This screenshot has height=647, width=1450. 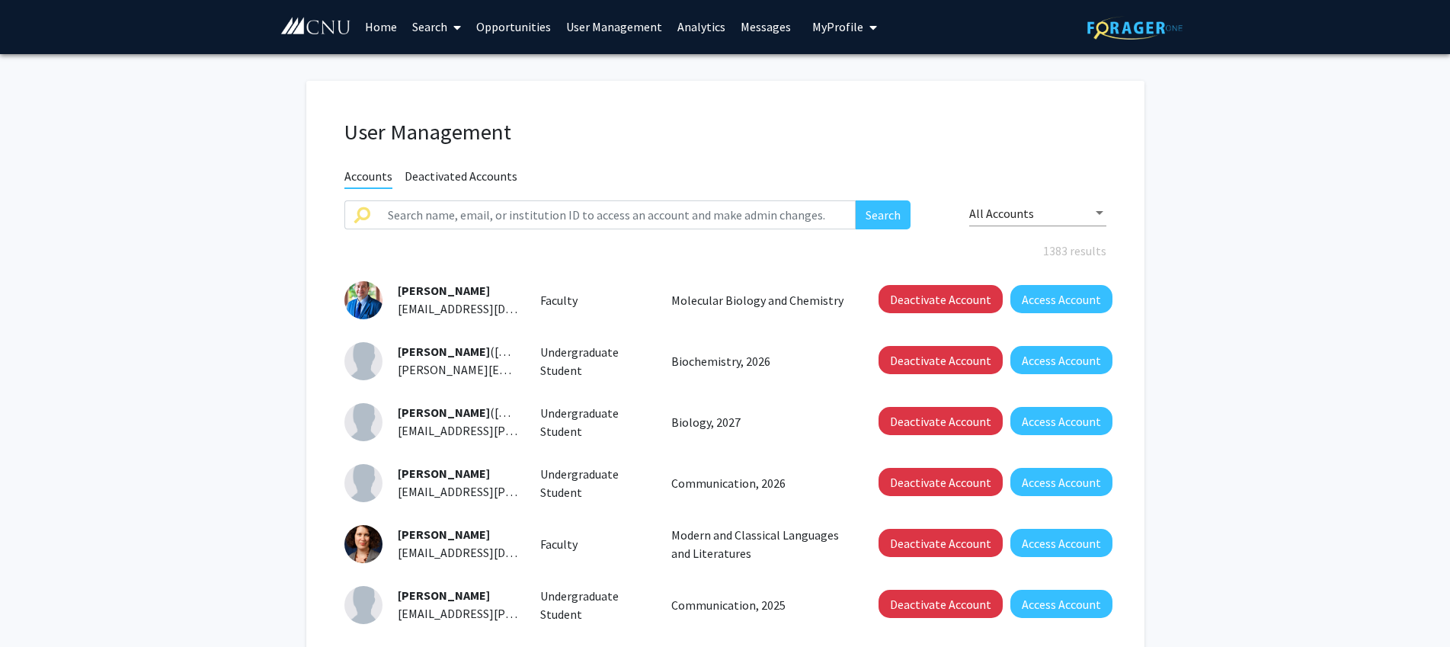 I want to click on p: Modern and Classical Languages and Literatures, so click(x=758, y=544).